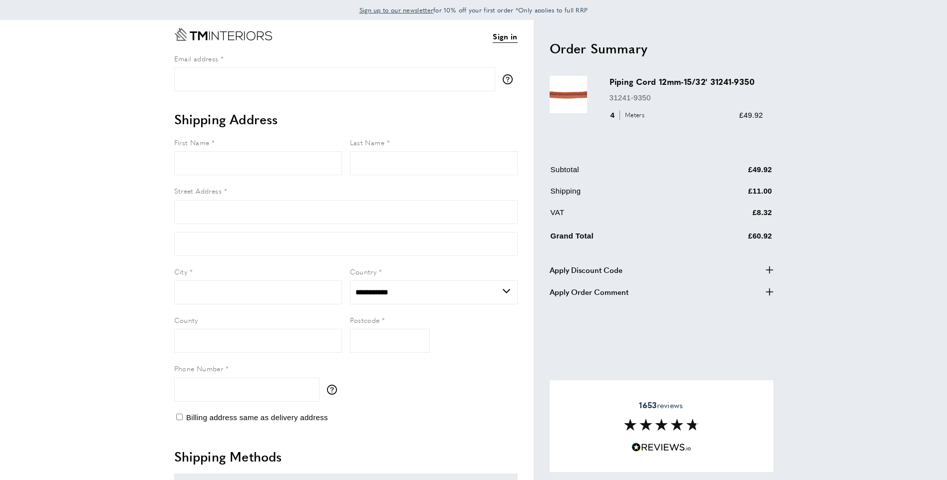 The width and height of the screenshot is (947, 480). I want to click on span: reviews, so click(661, 405).